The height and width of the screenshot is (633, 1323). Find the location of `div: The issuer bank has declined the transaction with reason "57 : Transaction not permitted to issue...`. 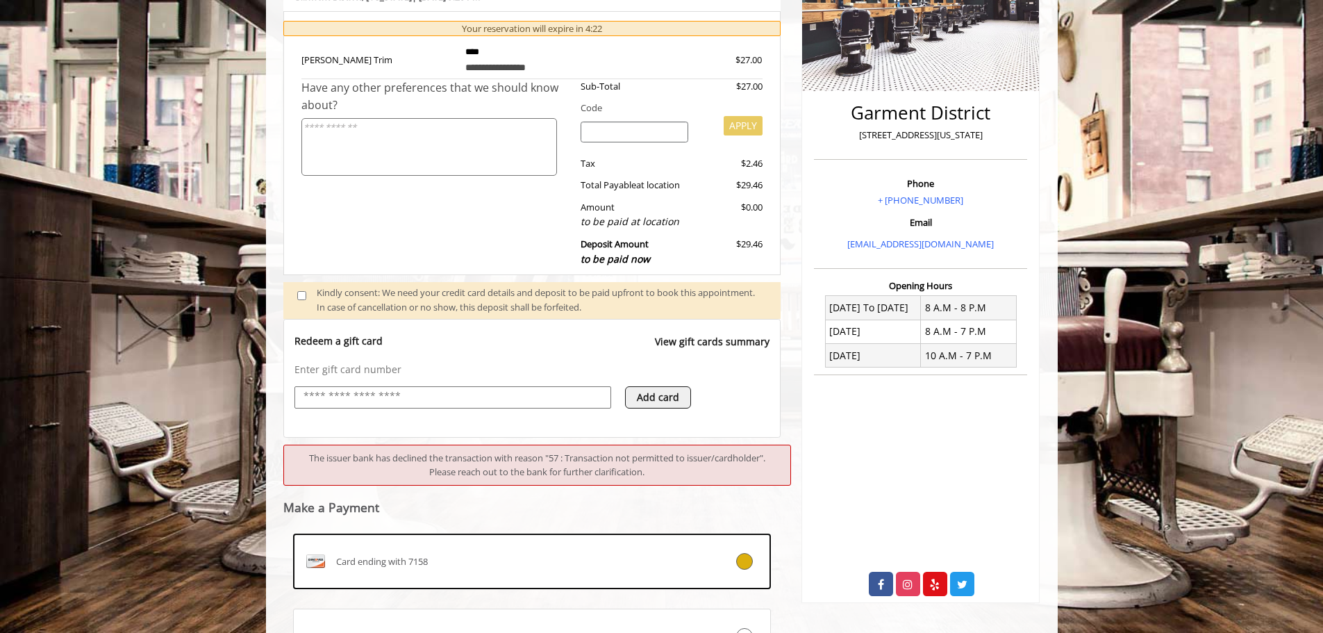

div: The issuer bank has declined the transaction with reason "57 : Transaction not permitted to issue... is located at coordinates (538, 465).